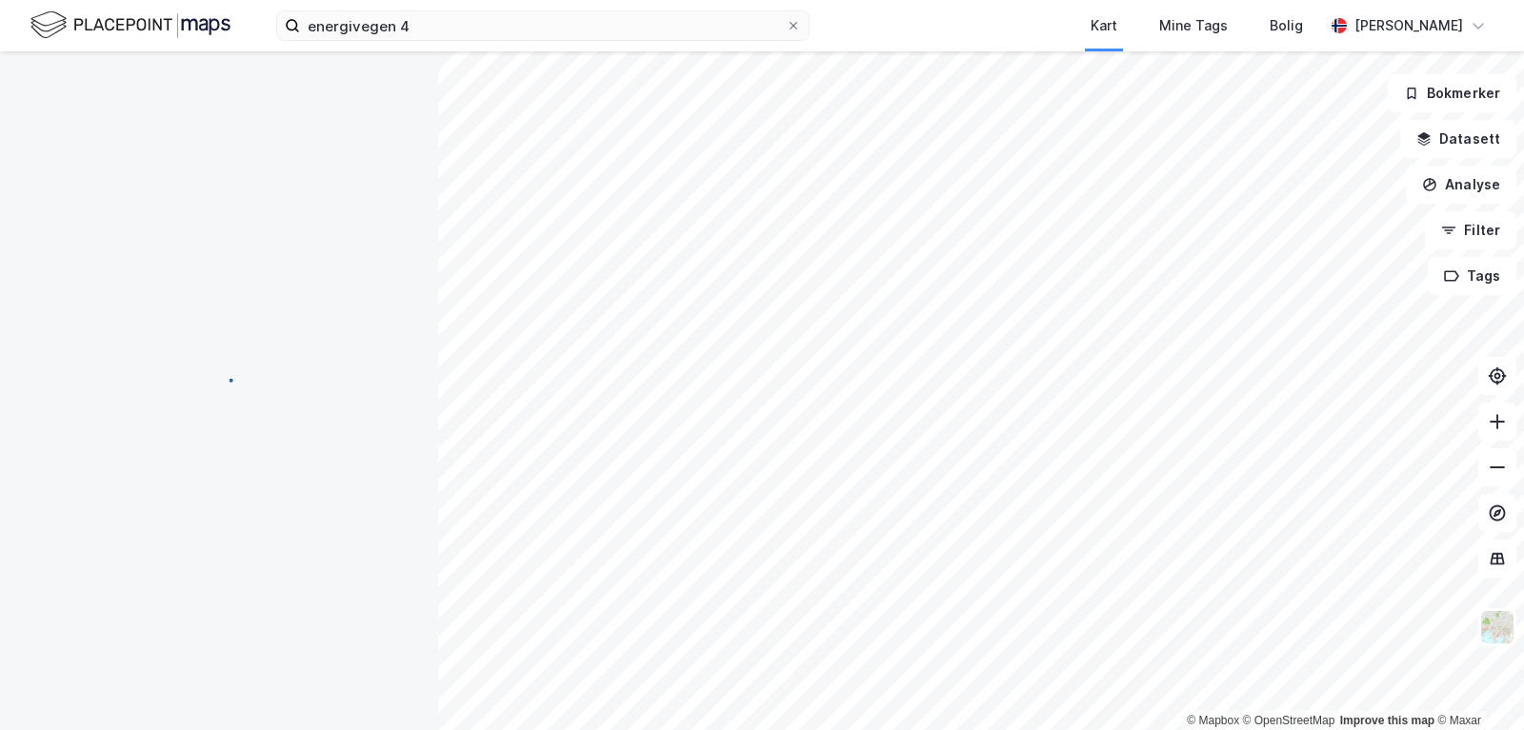 The height and width of the screenshot is (730, 1524). What do you see at coordinates (1497, 627) in the screenshot?
I see `img: Z` at bounding box center [1497, 627].